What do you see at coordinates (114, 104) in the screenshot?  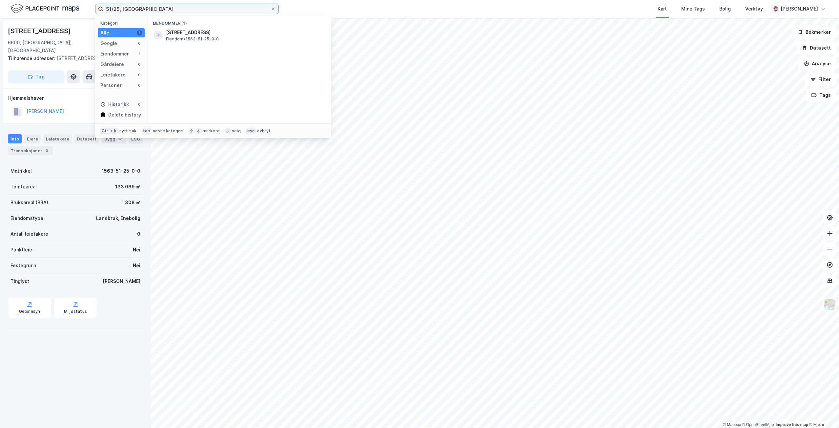 I see `div: Historikk` at bounding box center [114, 104].